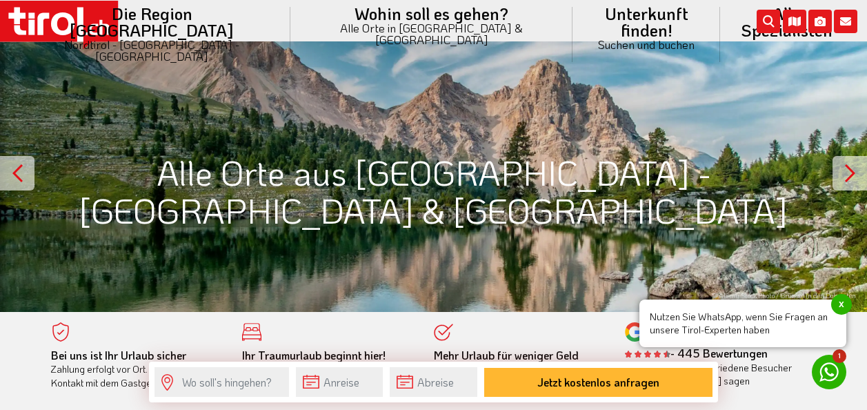 The width and height of the screenshot is (867, 410). Describe the element at coordinates (794, 21) in the screenshot. I see `i: Karte öffnen` at that location.